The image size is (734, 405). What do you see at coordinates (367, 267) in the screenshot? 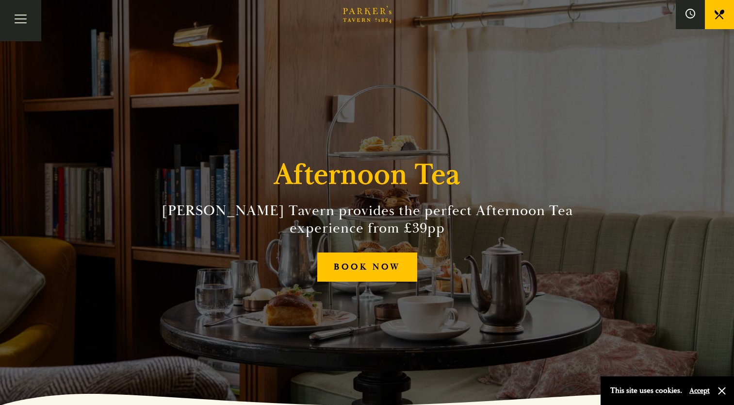
I see `a: BOOK NOW` at bounding box center [367, 267].